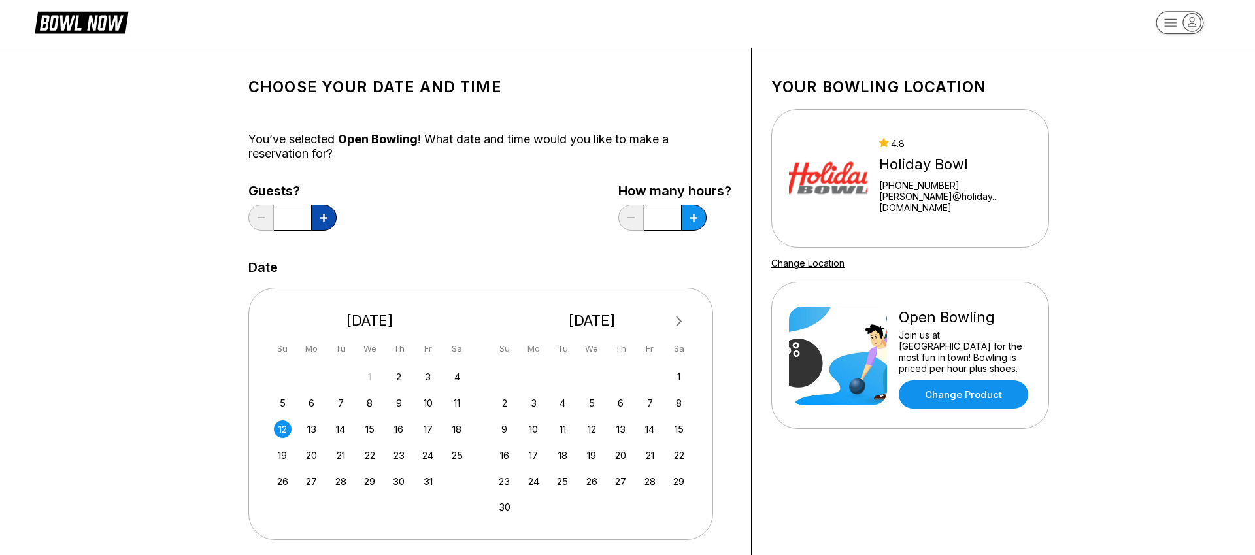 The height and width of the screenshot is (555, 1255). What do you see at coordinates (504, 455) in the screenshot?
I see `div: Choose Sunday, November 16th, 2025` at bounding box center [504, 455].